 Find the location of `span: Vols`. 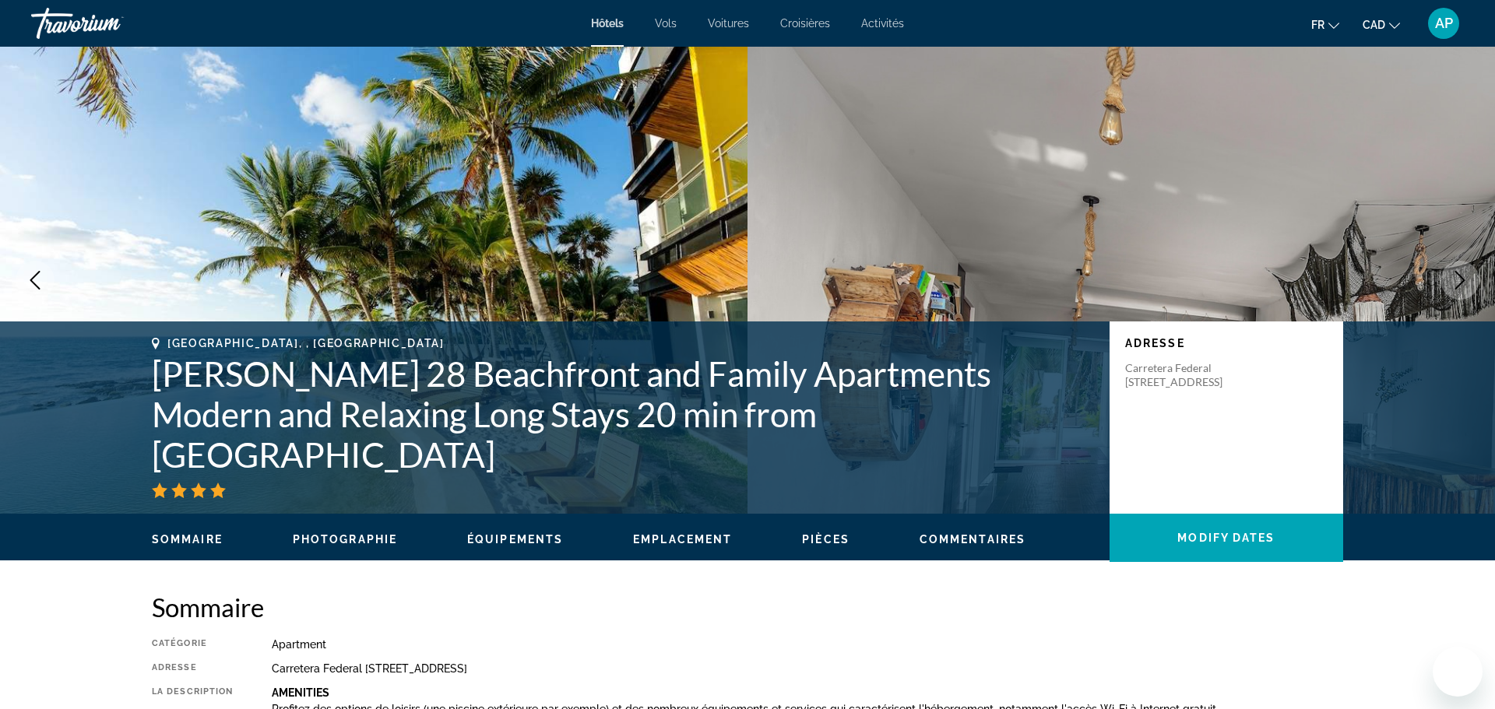

span: Vols is located at coordinates (666, 23).